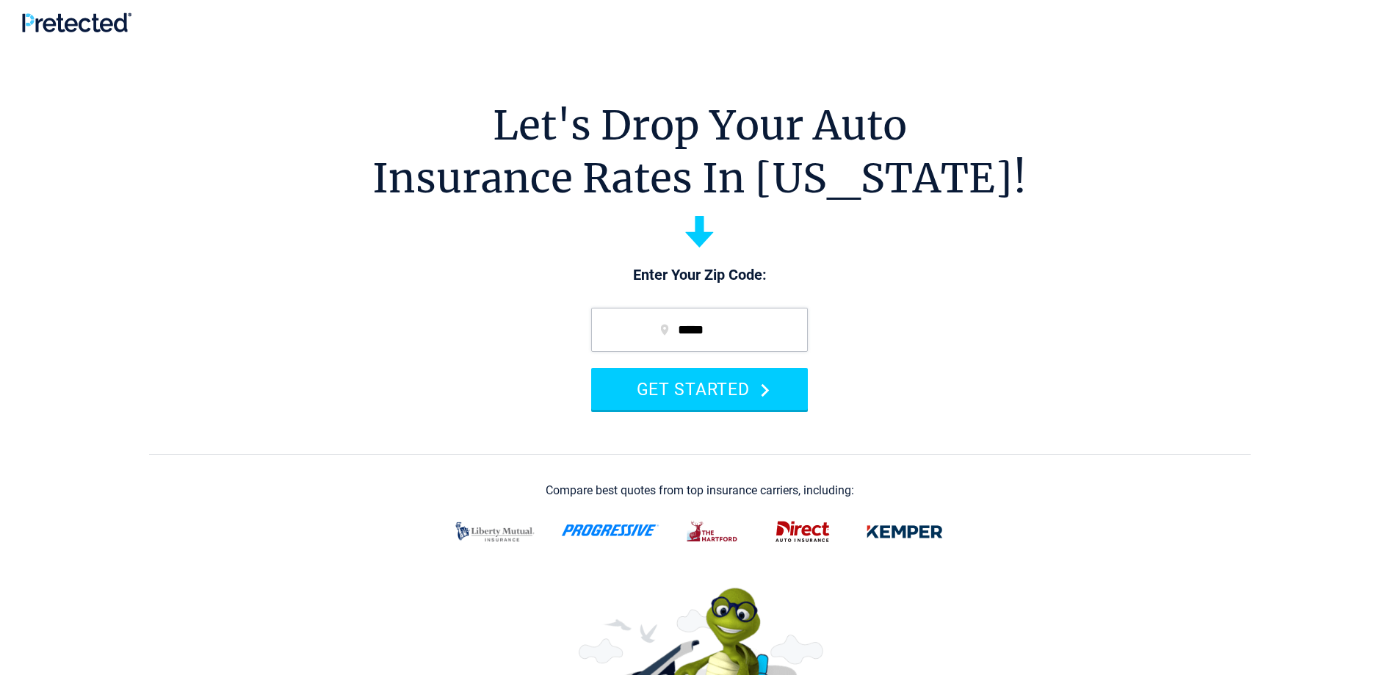 The height and width of the screenshot is (675, 1399). I want to click on img: liberty, so click(495, 532).